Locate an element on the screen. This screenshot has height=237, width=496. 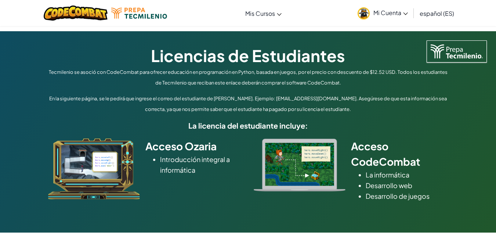
h5: La licencia del estudiante incluye: is located at coordinates (248, 125).